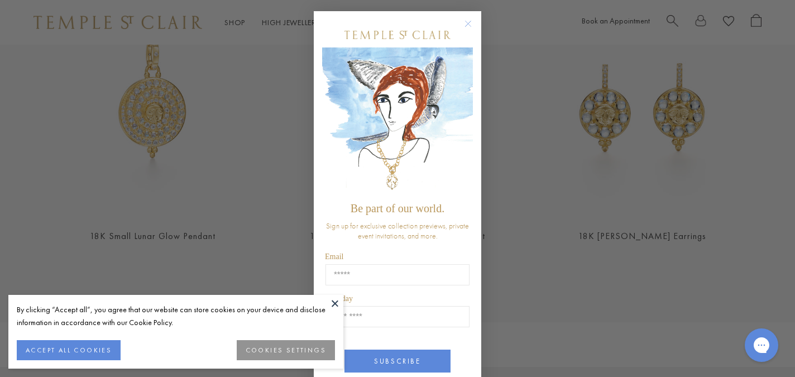 Image resolution: width=795 pixels, height=377 pixels. I want to click on div: By clicking “Accept all”, you agree that our website can store cookies on your device and disclos..., so click(176, 316).